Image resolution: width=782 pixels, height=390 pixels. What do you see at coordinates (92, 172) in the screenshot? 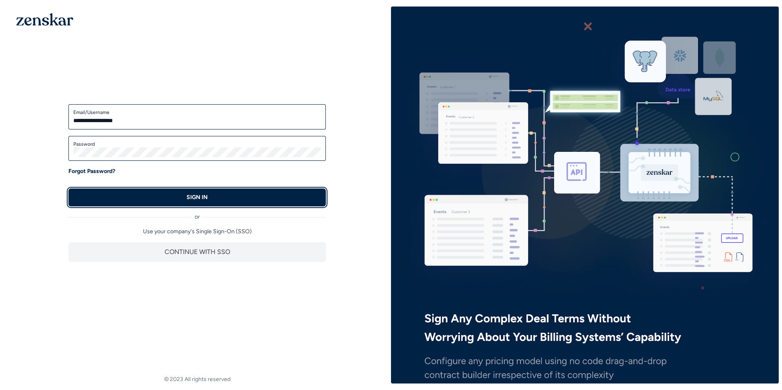
I see `a: Forgot Password?` at bounding box center [92, 172].